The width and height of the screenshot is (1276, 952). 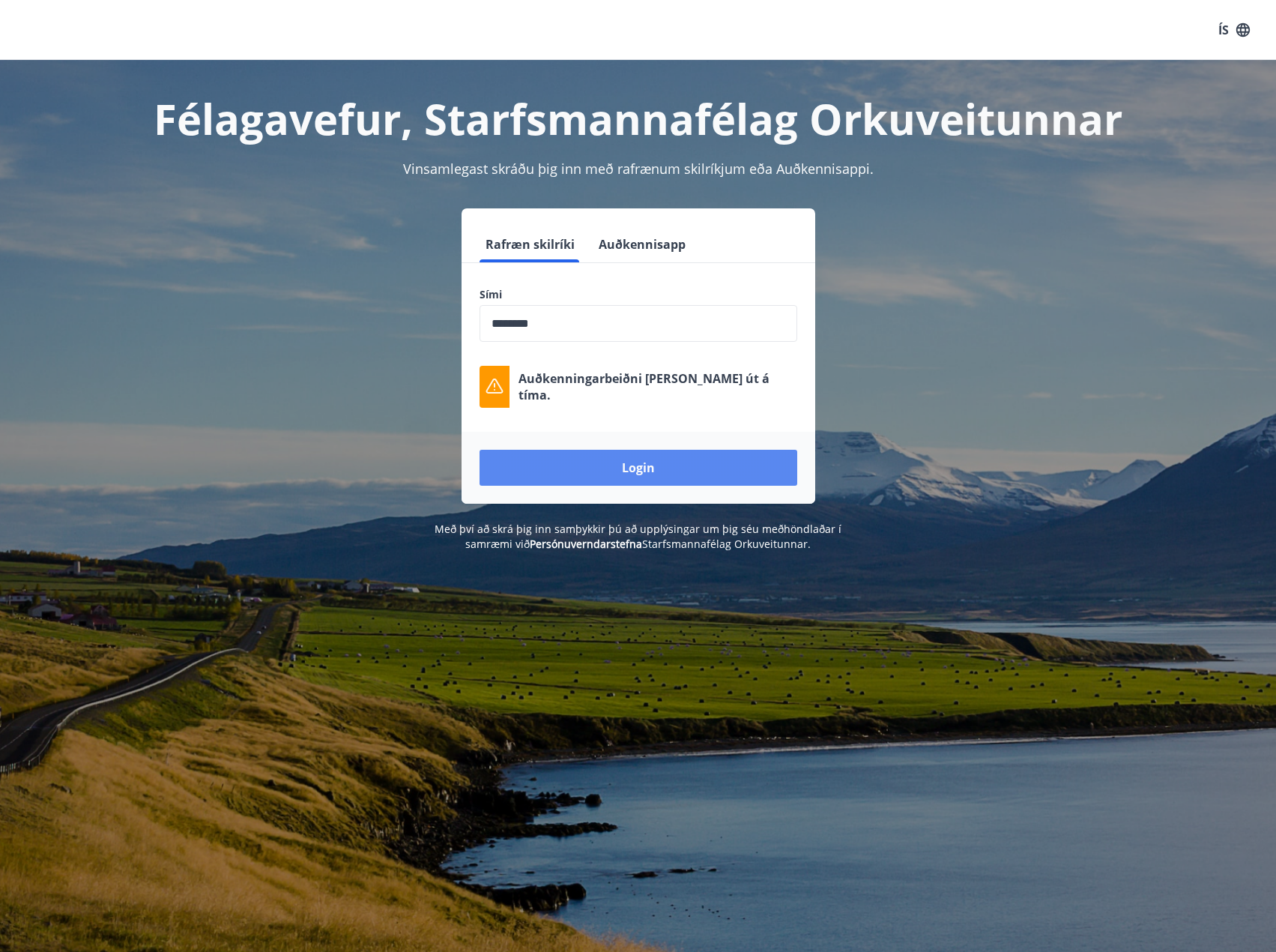 What do you see at coordinates (638, 468) in the screenshot?
I see `button: Login` at bounding box center [638, 468].